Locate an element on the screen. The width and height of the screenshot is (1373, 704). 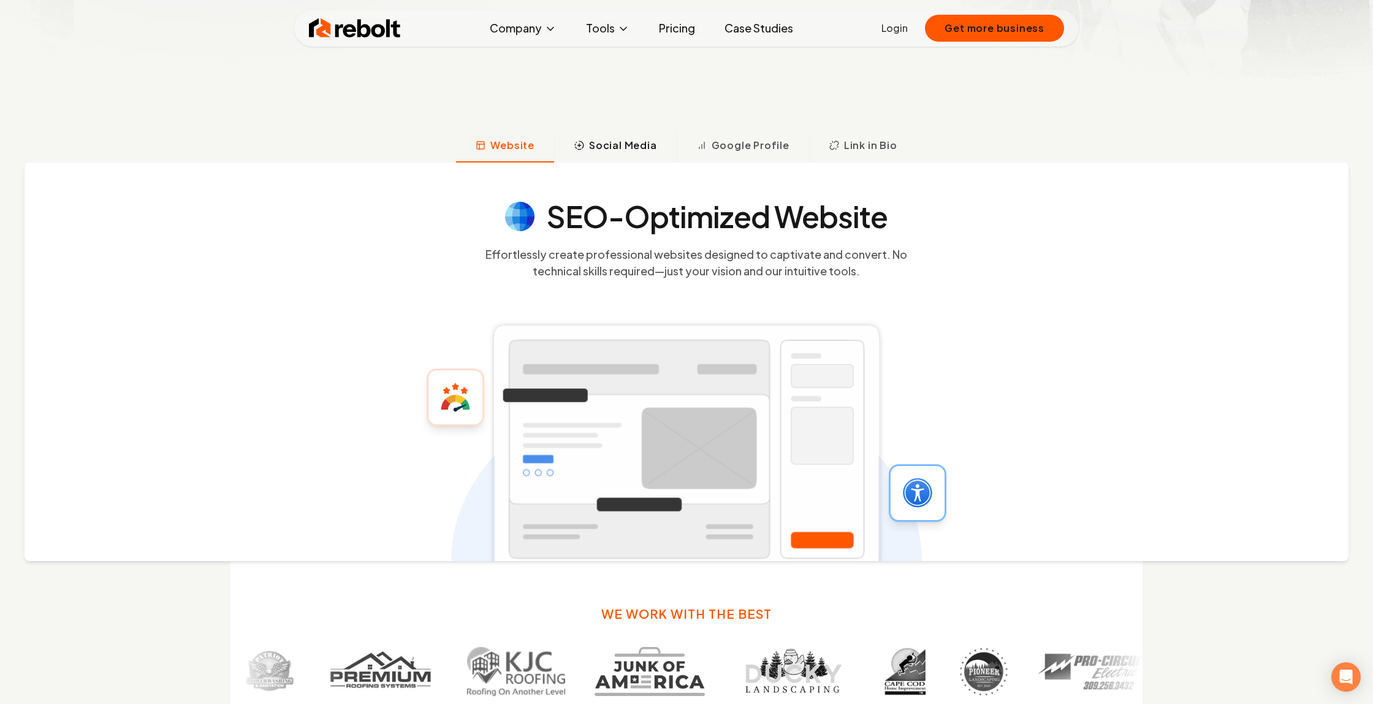
button: Link in Bio is located at coordinates (863, 147).